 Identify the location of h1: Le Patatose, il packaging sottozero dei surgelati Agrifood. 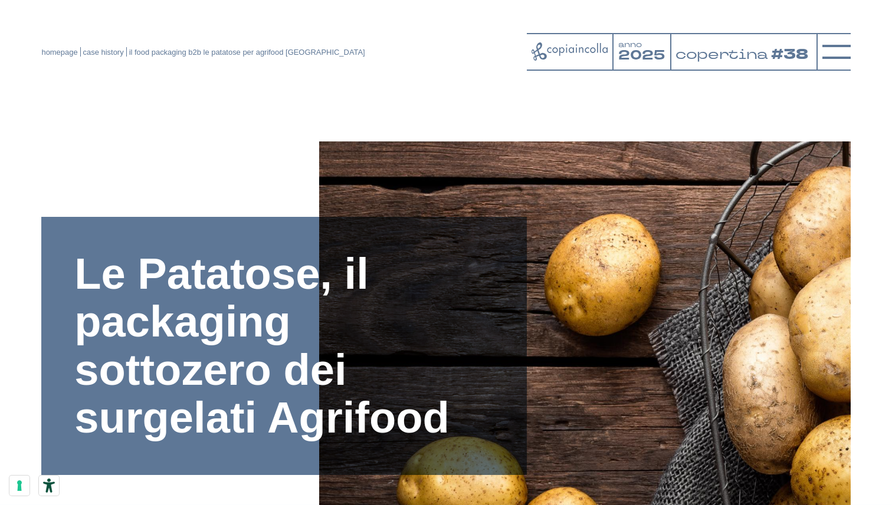
(284, 346).